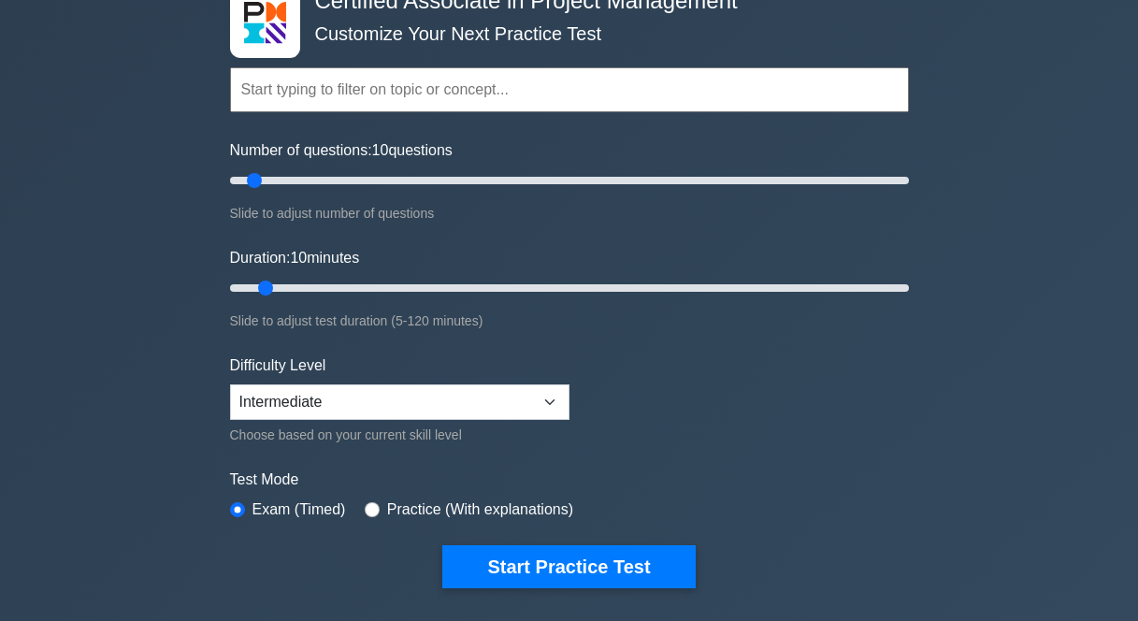  What do you see at coordinates (569, 321) in the screenshot?
I see `div: Slide to adjust test duration (5-120 minutes)` at bounding box center [569, 321].